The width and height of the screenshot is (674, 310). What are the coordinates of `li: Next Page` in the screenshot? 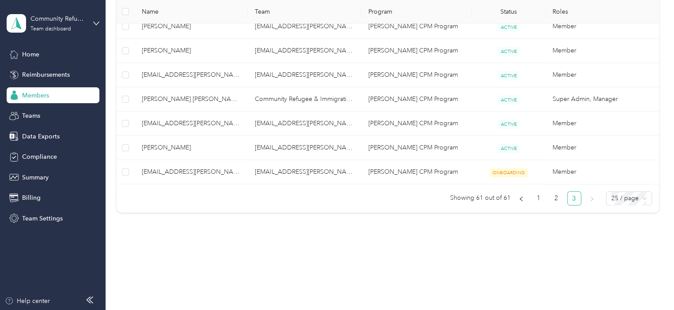 It's located at (592, 199).